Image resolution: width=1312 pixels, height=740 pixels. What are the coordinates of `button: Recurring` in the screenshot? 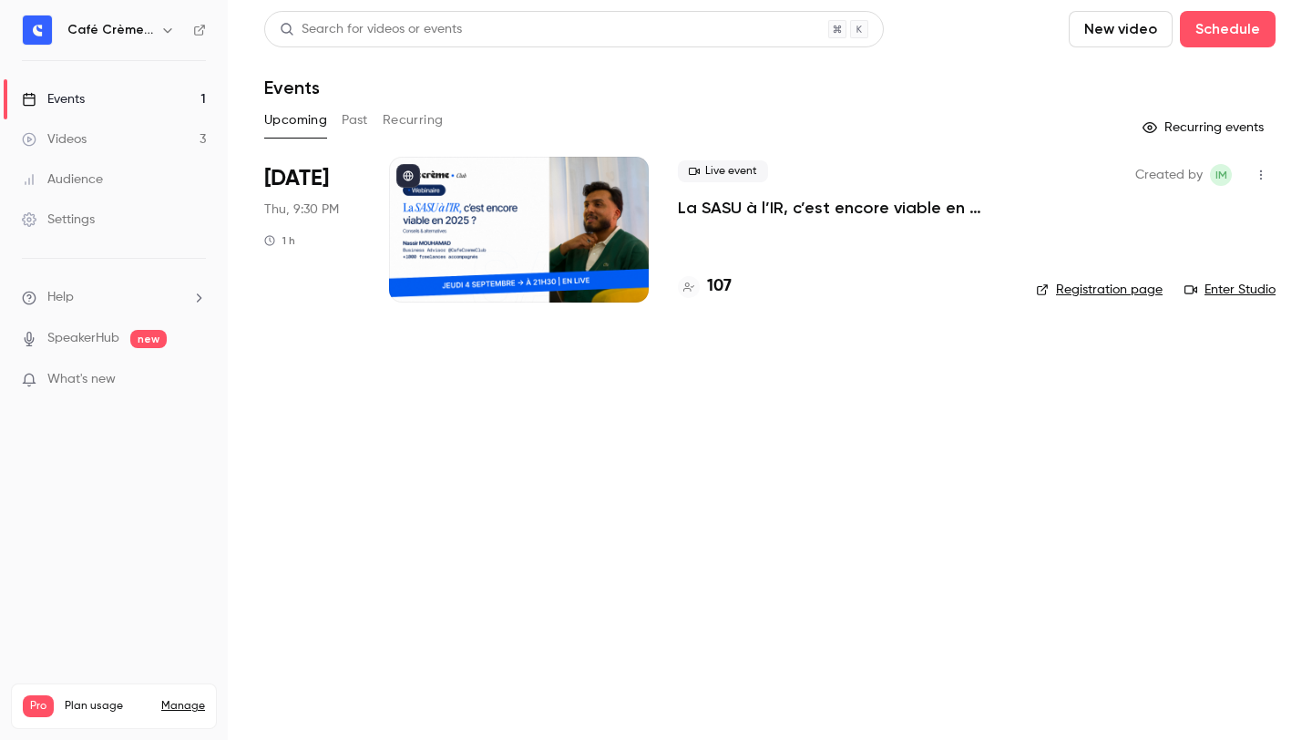 It's located at (413, 120).